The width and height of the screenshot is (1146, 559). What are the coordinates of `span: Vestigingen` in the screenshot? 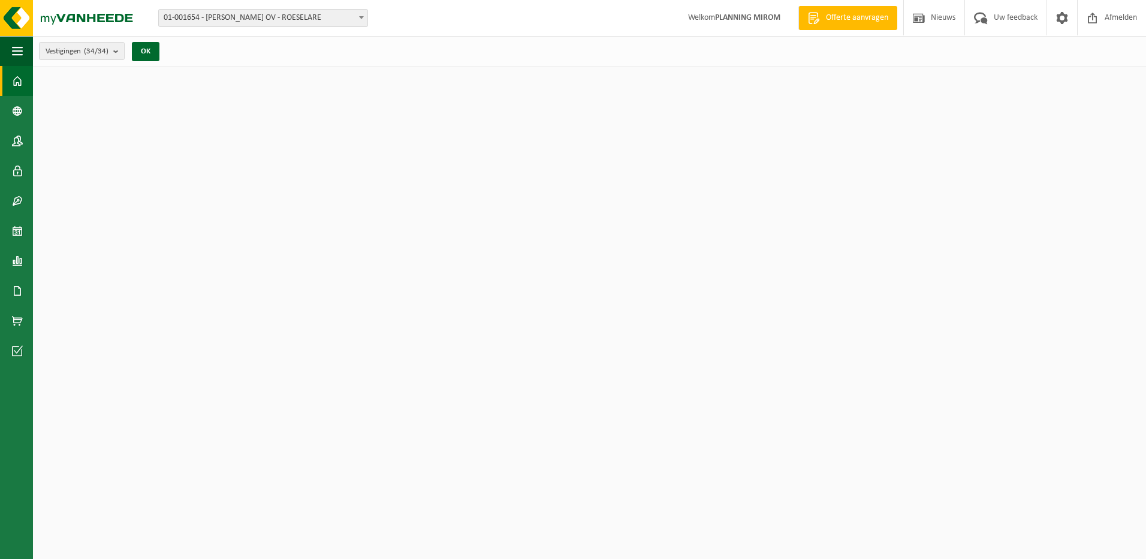 It's located at (77, 52).